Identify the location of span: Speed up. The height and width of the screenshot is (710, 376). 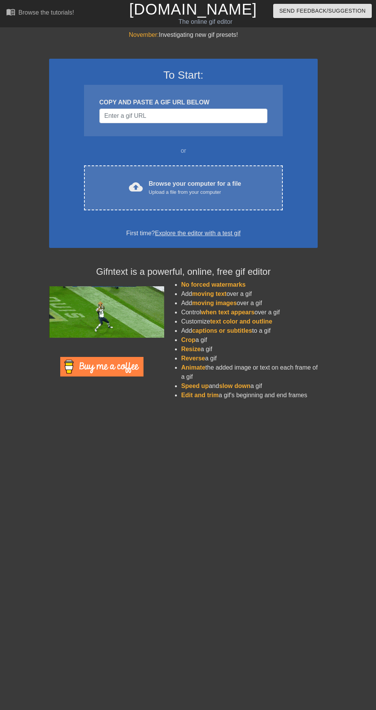
(195, 386).